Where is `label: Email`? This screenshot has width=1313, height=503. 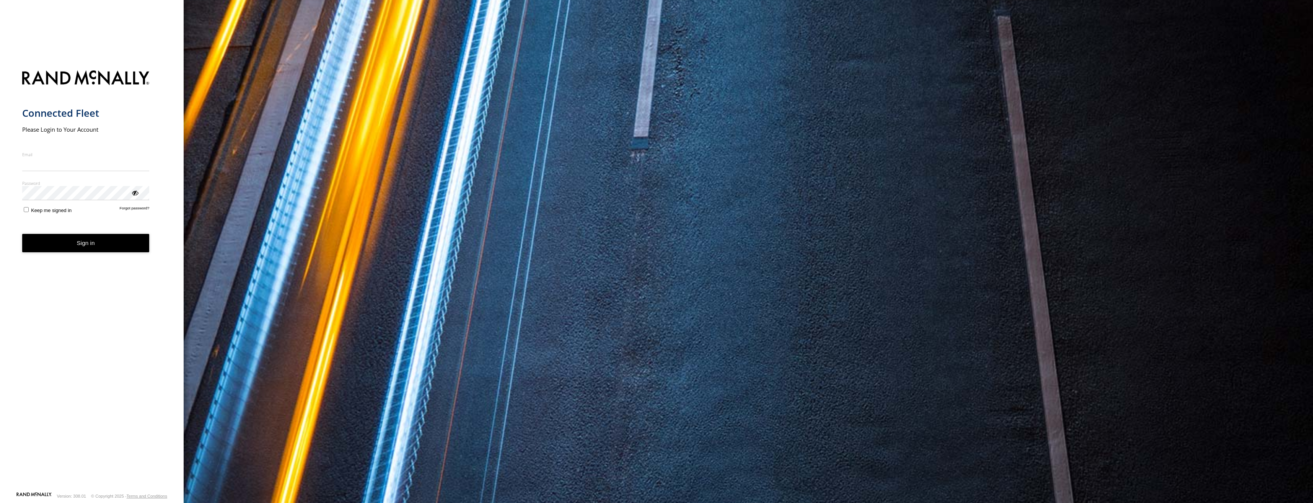 label: Email is located at coordinates (86, 154).